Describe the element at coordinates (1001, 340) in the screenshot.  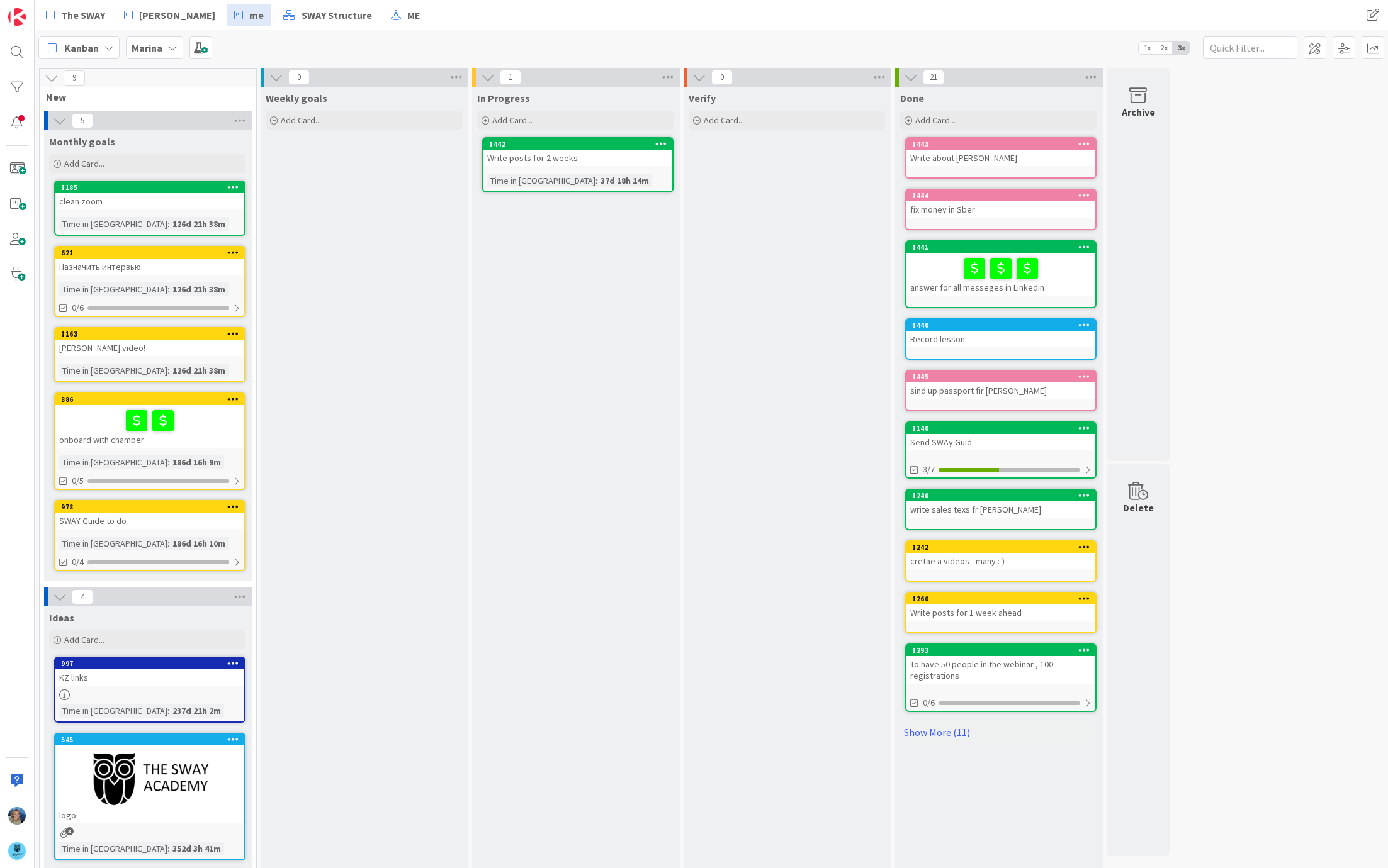
I see `a: 1440Record lesson` at that location.